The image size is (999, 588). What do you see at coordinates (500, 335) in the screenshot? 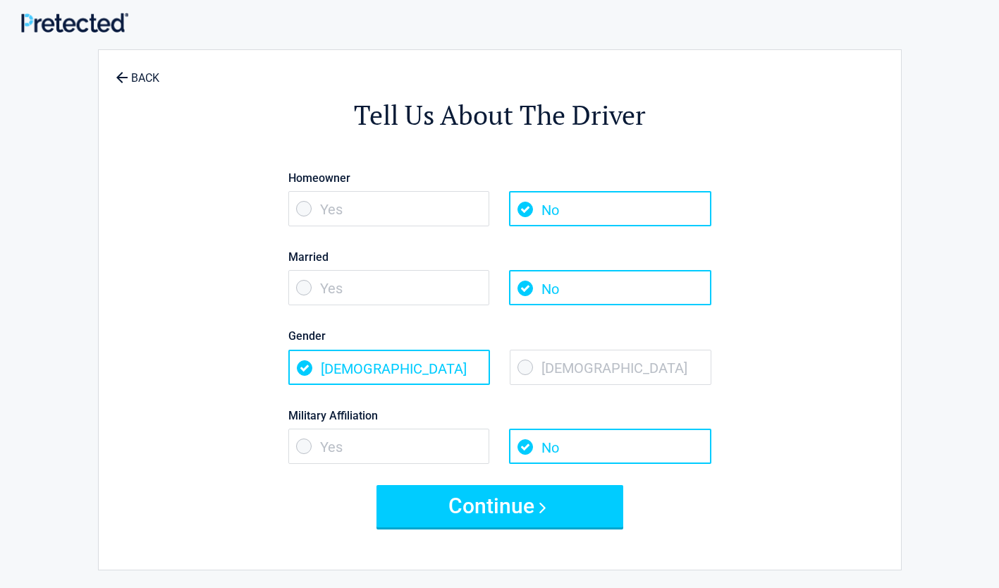
I see `label: Gender` at bounding box center [500, 335].